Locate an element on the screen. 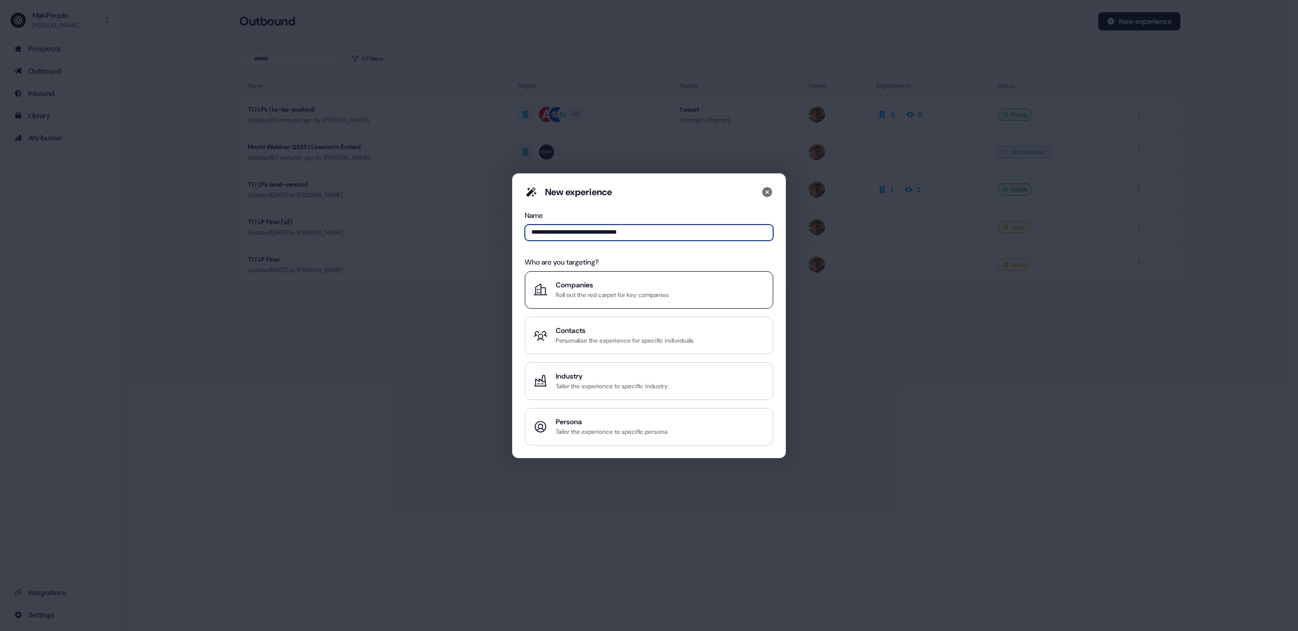 The width and height of the screenshot is (1298, 631). button: IndustryTailor the experience to specific industry is located at coordinates (649, 381).